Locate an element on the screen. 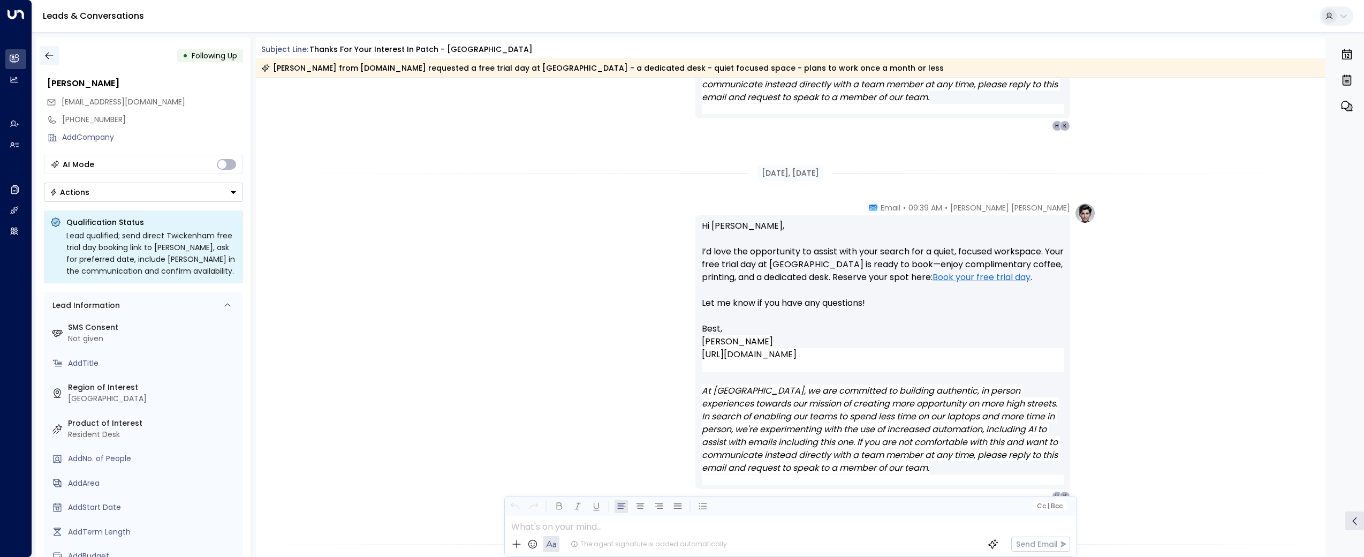 This screenshot has height=557, width=1364. span: Best, is located at coordinates (712, 329).